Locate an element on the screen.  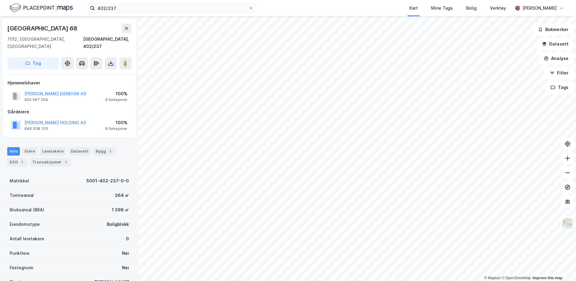
div: Tomteareal is located at coordinates (22, 195).